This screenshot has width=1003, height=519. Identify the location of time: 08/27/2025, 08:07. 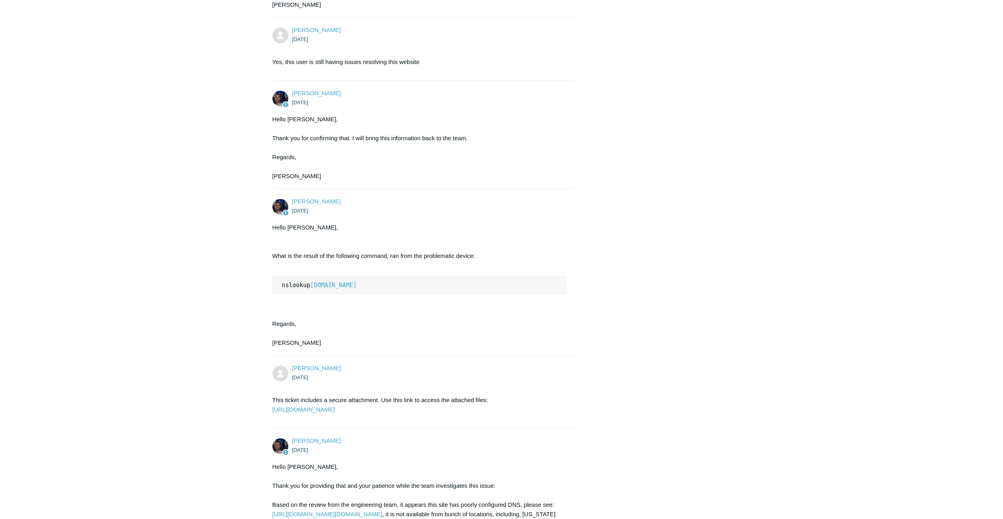
(300, 378).